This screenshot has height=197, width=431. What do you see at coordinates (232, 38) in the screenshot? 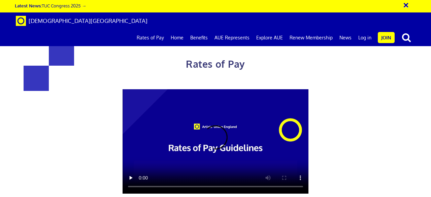
I see `a: AUE Represents` at bounding box center [232, 38].